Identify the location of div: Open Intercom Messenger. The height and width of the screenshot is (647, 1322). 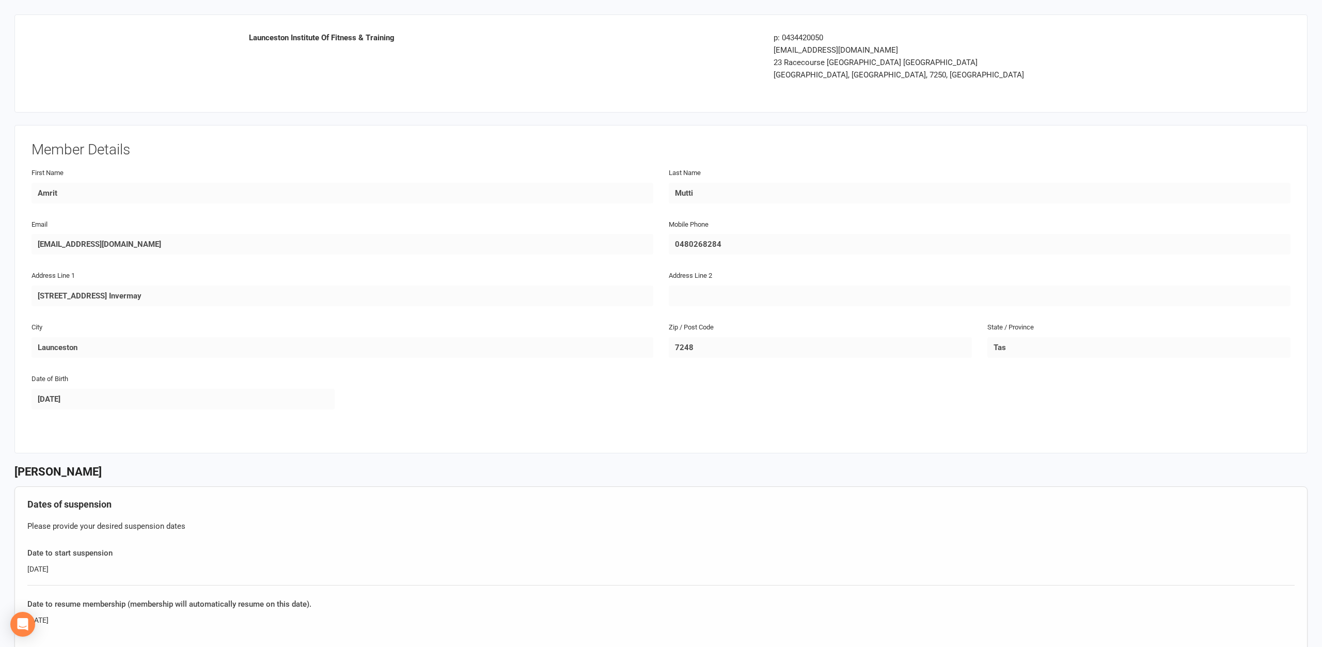
(23, 624).